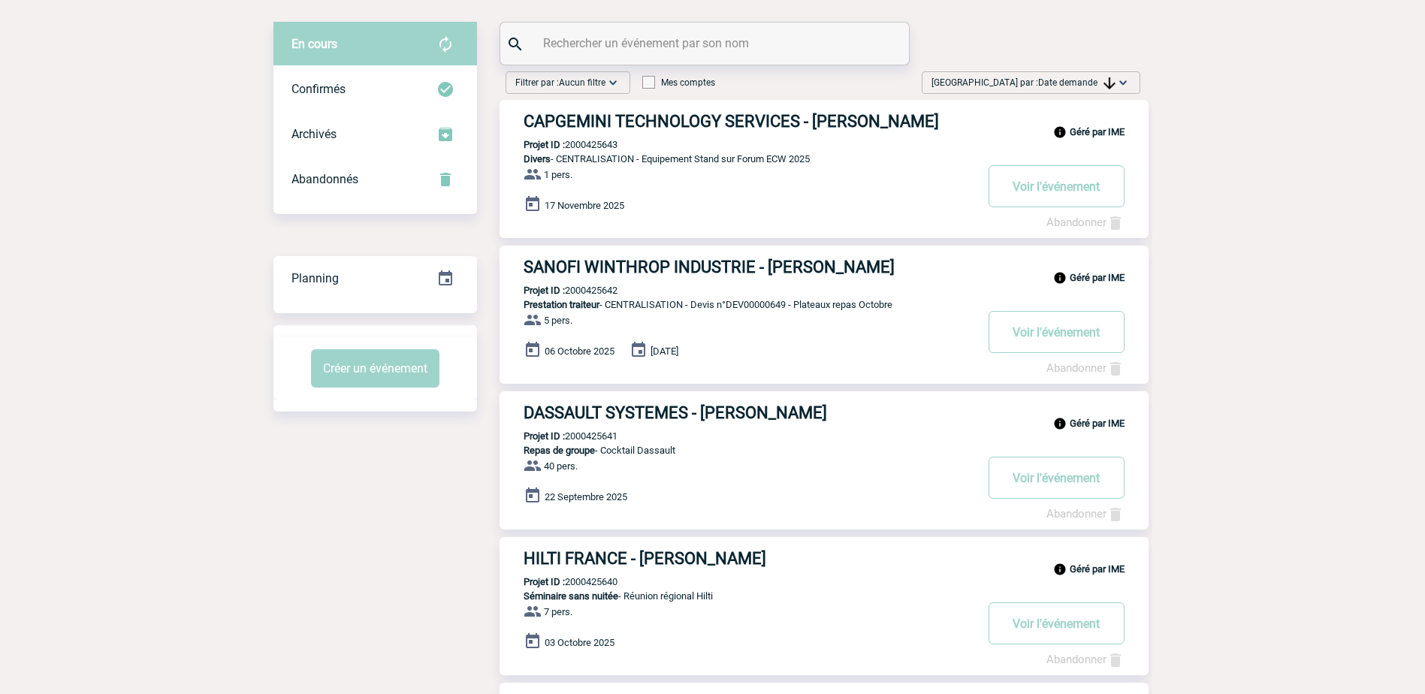 The width and height of the screenshot is (1425, 694). I want to click on span: 03 Octobre 2025, so click(579, 642).